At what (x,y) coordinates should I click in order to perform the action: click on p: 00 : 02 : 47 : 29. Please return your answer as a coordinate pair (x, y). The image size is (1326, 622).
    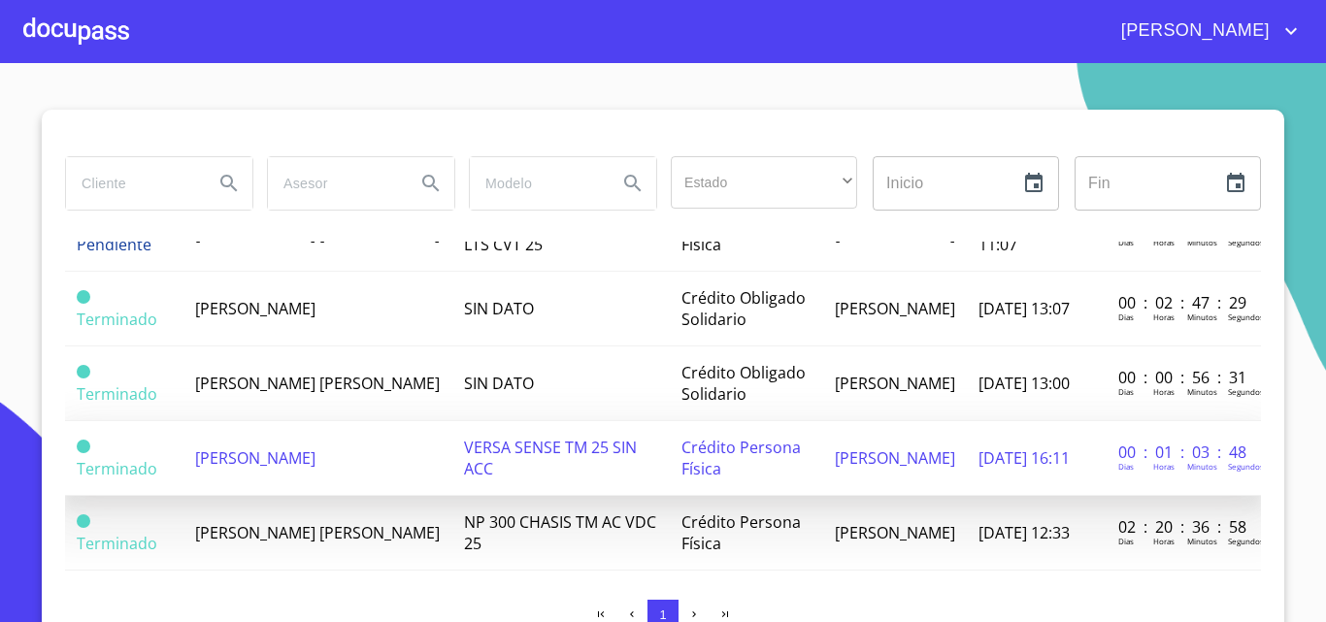
    Looking at the image, I should click on (1183, 303).